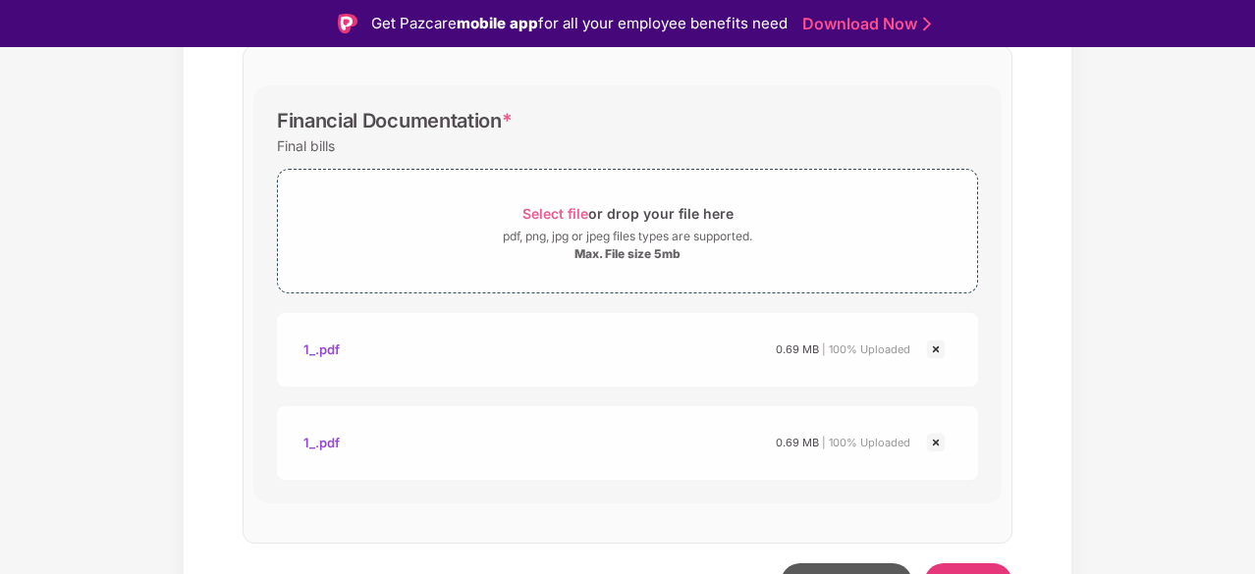  Describe the element at coordinates (555, 213) in the screenshot. I see `span: Select file` at that location.